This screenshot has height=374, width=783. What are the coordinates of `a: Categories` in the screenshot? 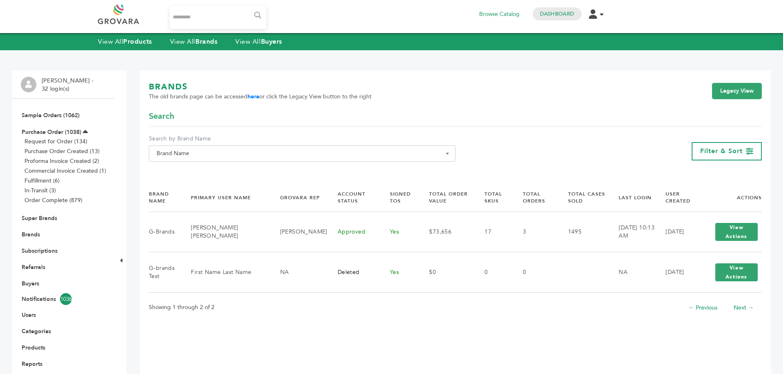 It's located at (36, 331).